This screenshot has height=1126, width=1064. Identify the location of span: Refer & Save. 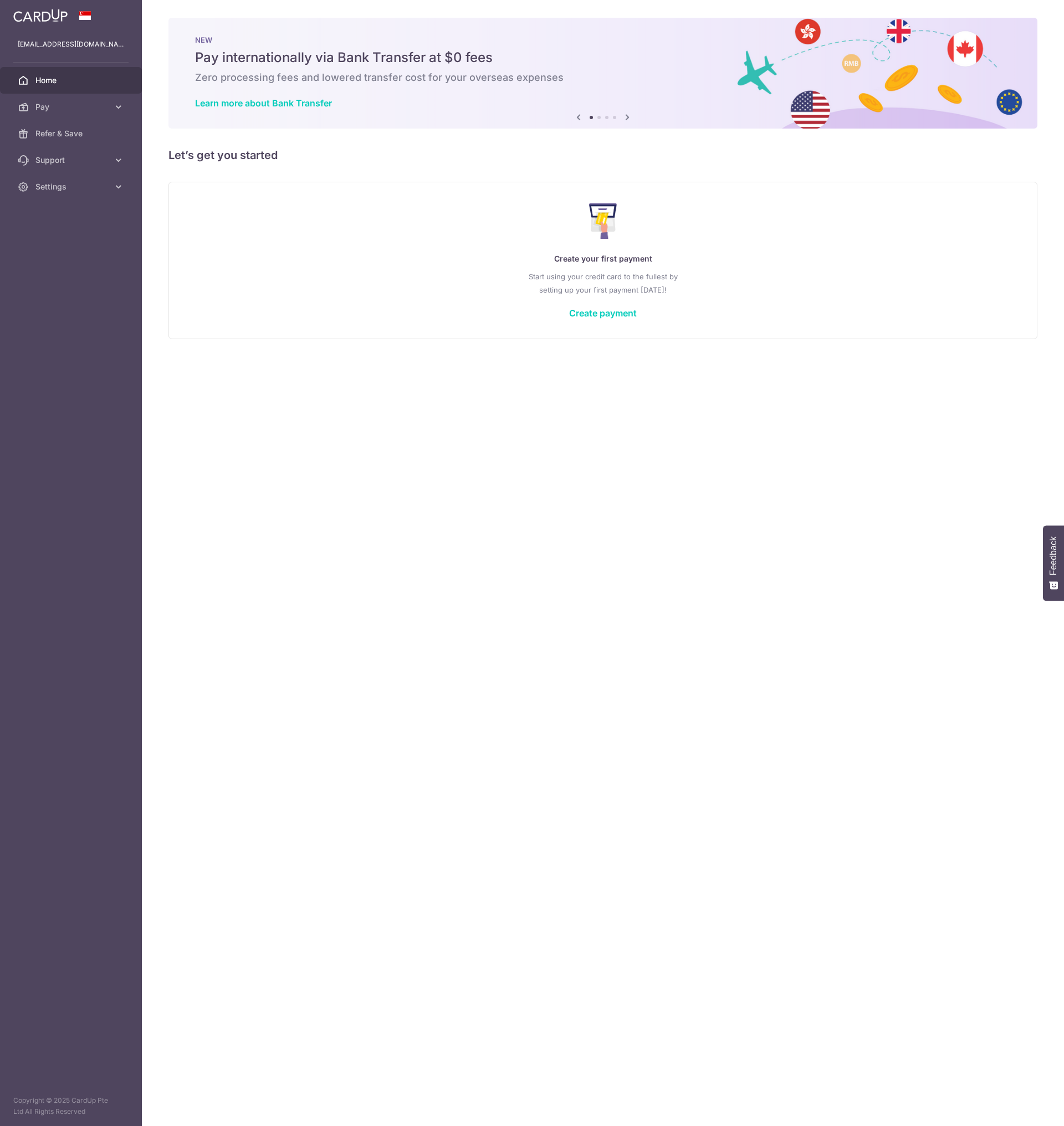
(72, 133).